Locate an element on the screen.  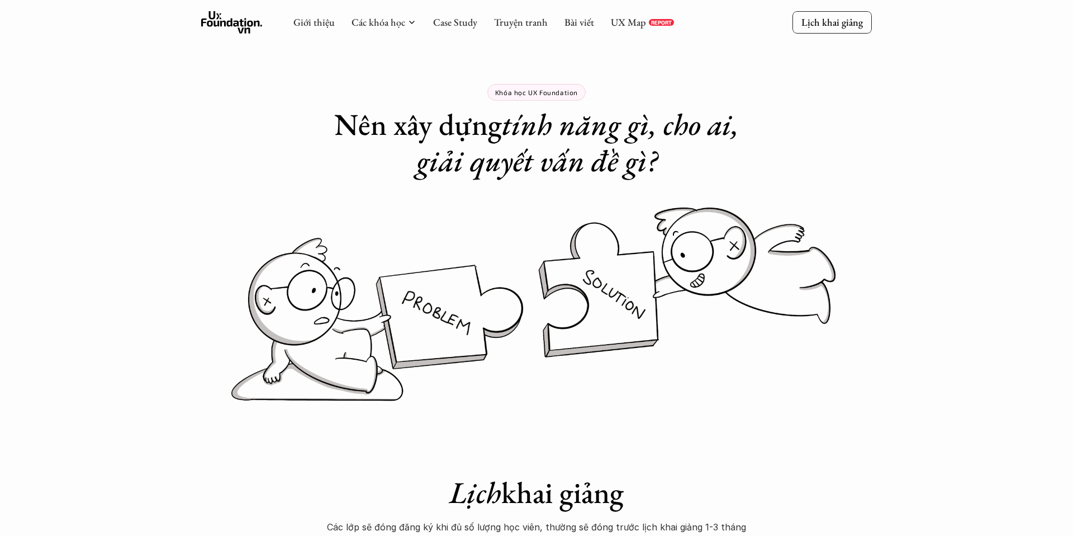
p: Khóa học UX Foundation is located at coordinates (537, 92).